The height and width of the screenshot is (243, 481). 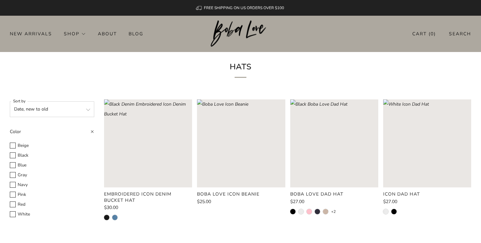 I want to click on a: White Icon Dad Hat Loading image: White Icon Dad Hat, so click(x=427, y=143).